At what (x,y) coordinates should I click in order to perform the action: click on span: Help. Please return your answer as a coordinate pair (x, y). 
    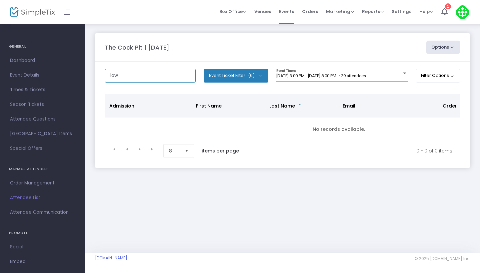
    Looking at the image, I should click on (426, 11).